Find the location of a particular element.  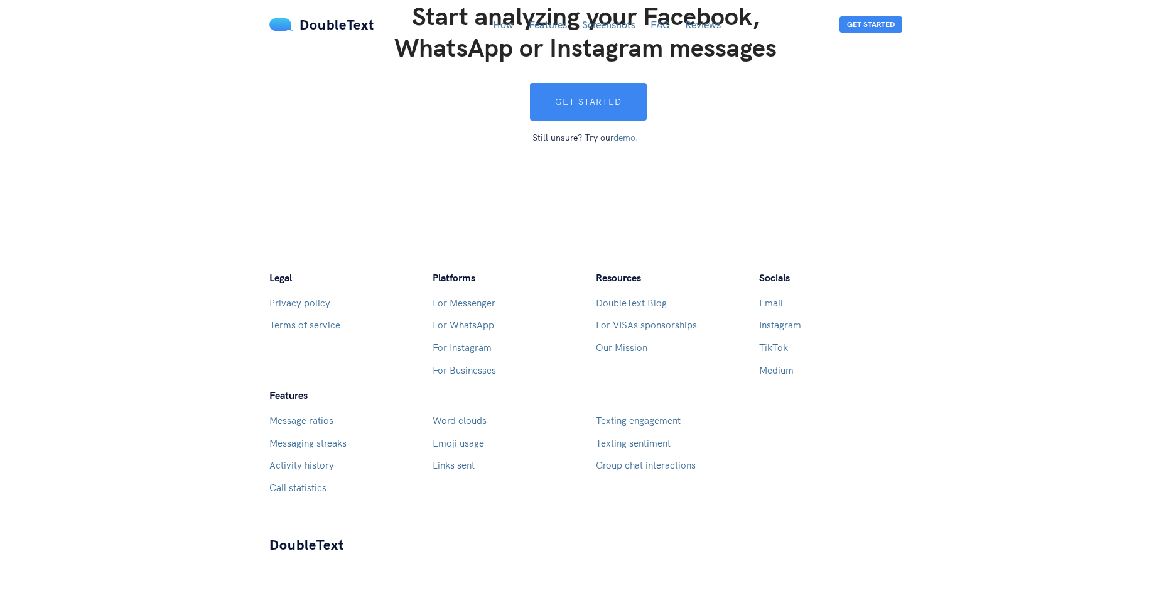

a: Medium is located at coordinates (776, 370).